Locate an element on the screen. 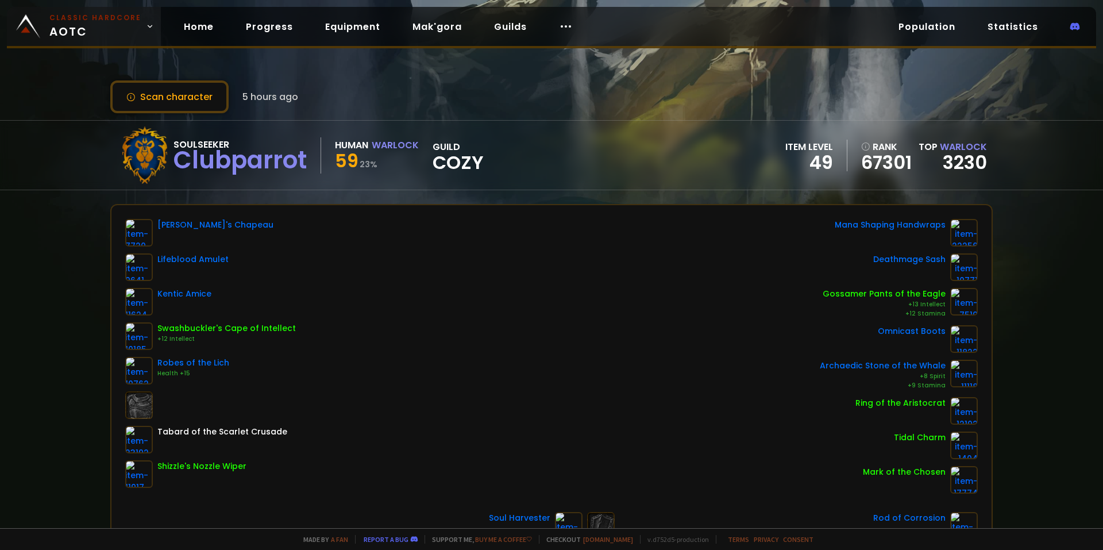 This screenshot has height=550, width=1103. div: Warlock is located at coordinates (395, 145).